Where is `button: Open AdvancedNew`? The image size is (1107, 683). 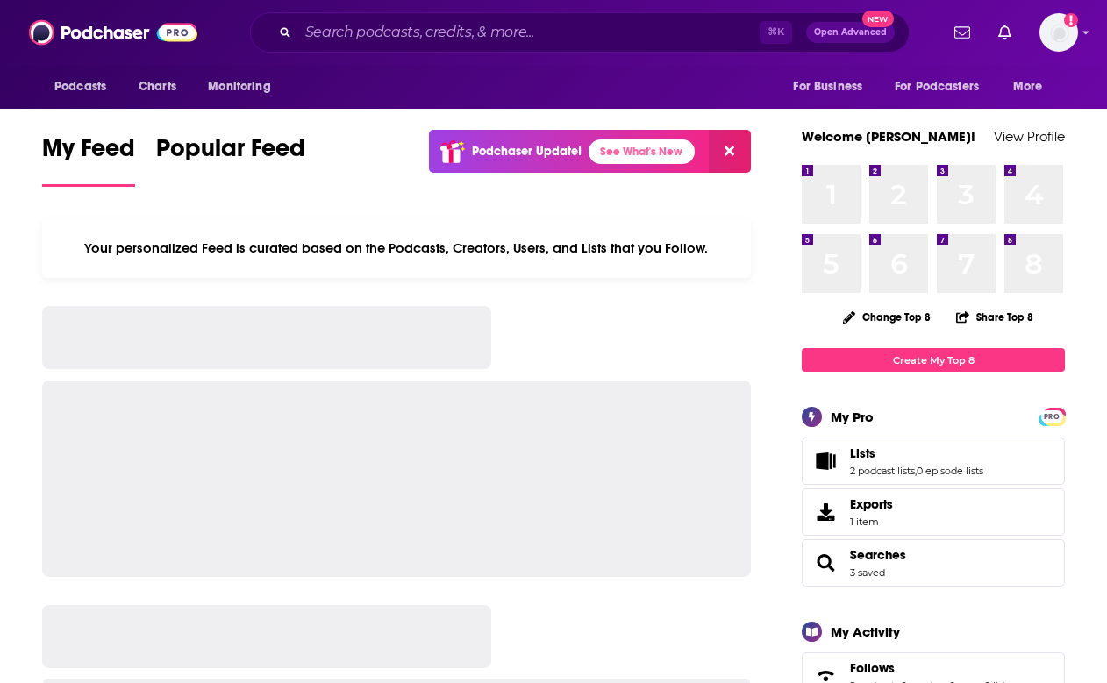 button: Open AdvancedNew is located at coordinates (850, 32).